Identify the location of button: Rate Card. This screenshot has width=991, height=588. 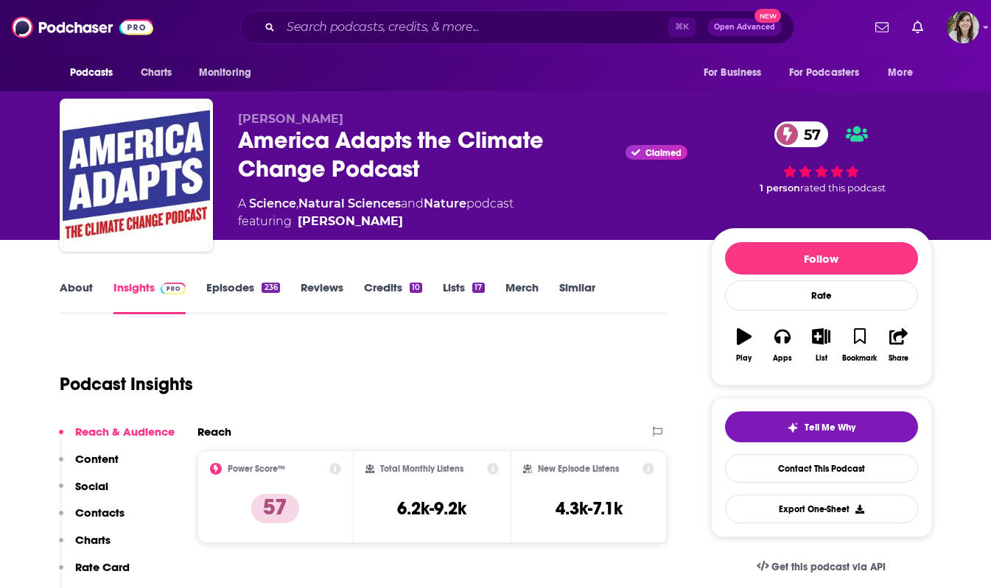
(94, 574).